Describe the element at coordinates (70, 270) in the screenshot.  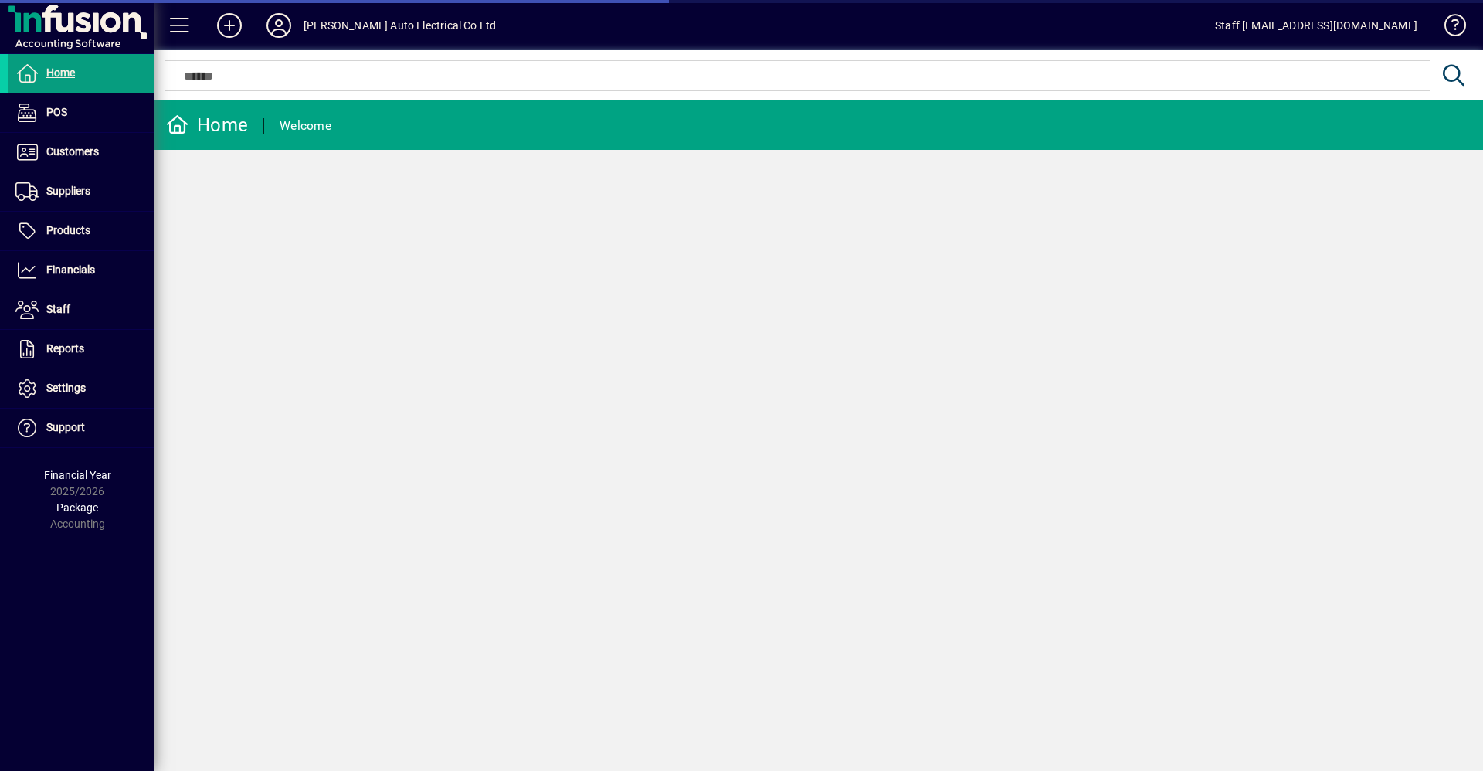
I see `span: Financials` at that location.